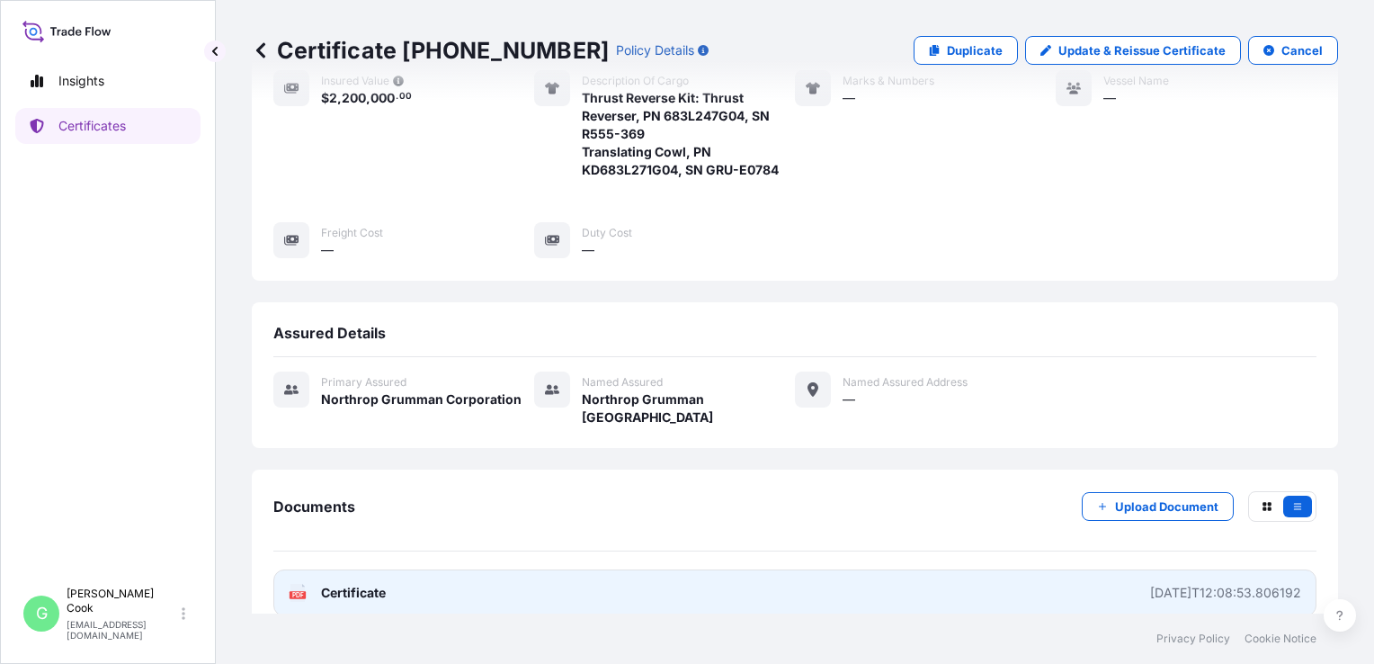  Describe the element at coordinates (329, 333) in the screenshot. I see `span: Assured Details` at that location.